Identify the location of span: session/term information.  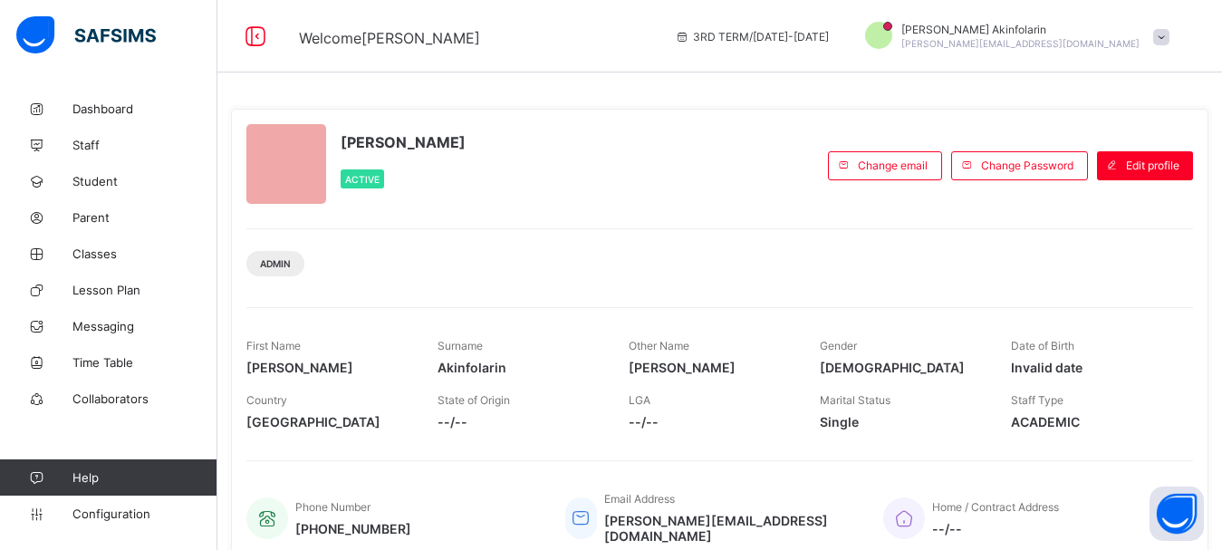
(752, 36).